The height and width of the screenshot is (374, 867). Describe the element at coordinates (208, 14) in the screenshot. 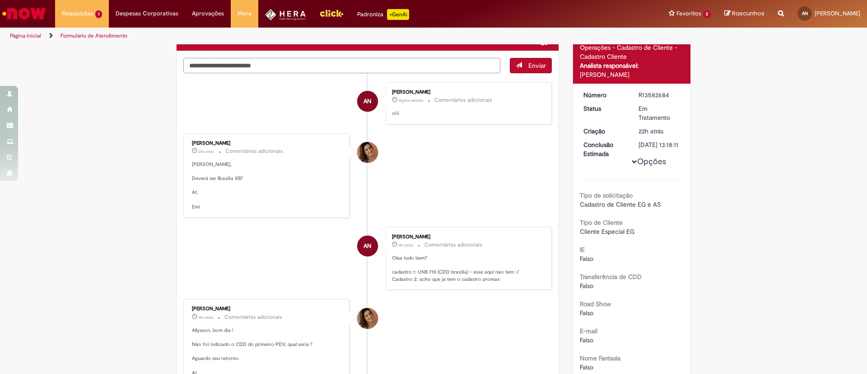

I see `span: Aprovações` at that location.